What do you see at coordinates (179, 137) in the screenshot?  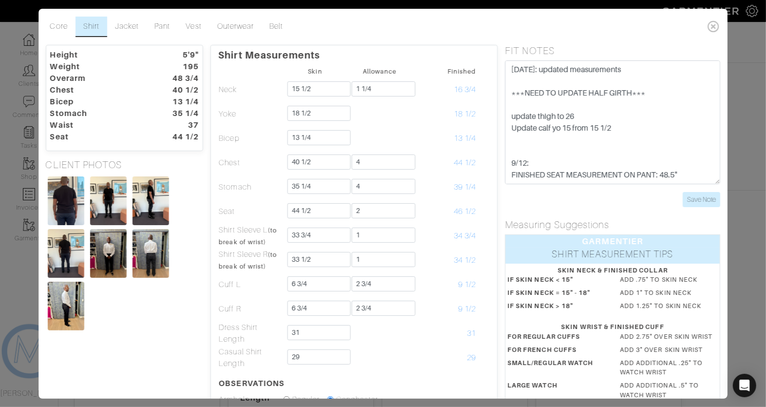 I see `dt: 44 1/2` at bounding box center [179, 137].